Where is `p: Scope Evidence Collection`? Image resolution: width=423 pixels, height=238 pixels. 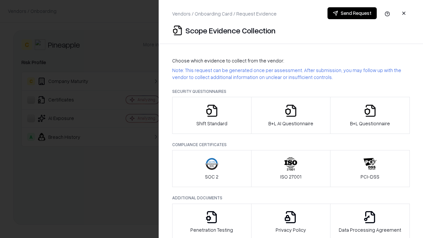
p: Scope Evidence Collection is located at coordinates (230, 30).